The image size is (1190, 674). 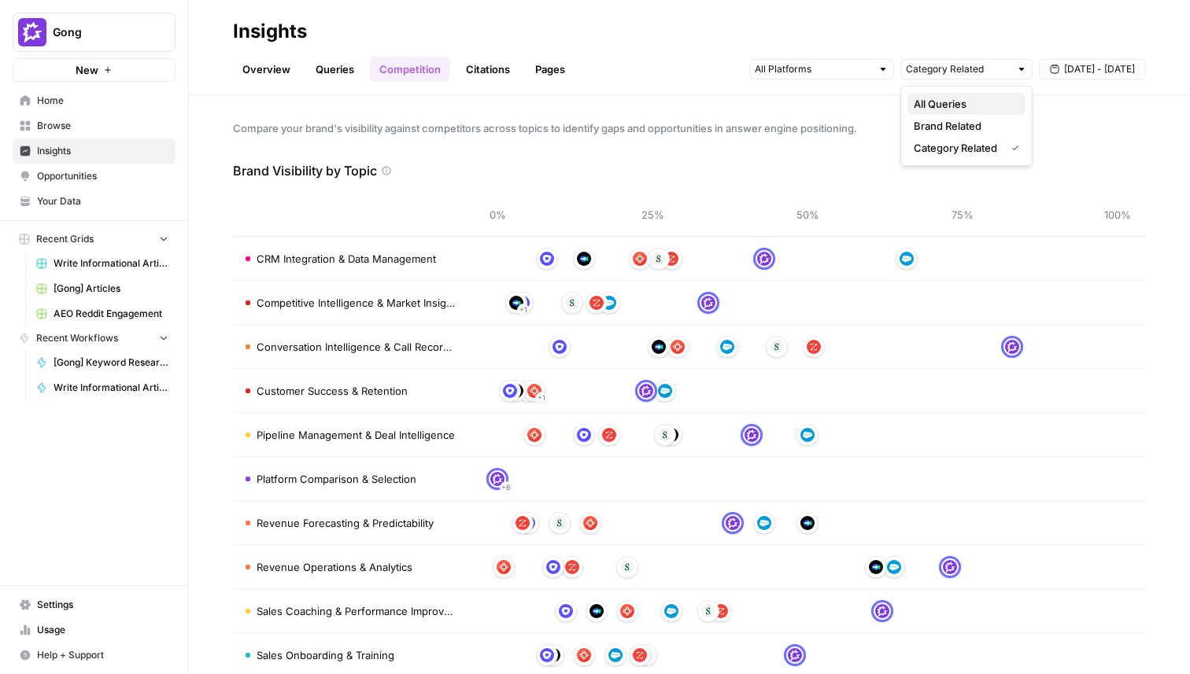 What do you see at coordinates (102, 101) in the screenshot?
I see `span: Home` at bounding box center [102, 101].